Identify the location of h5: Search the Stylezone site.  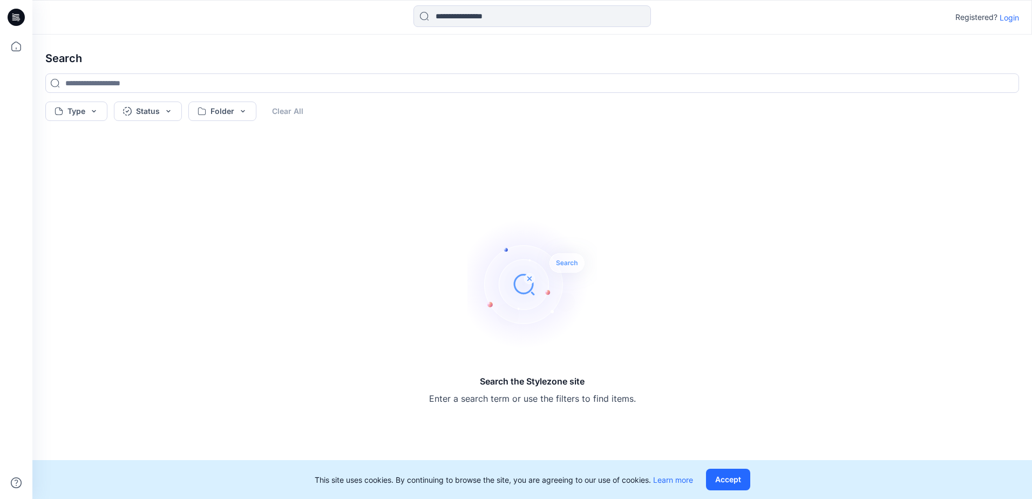
(532, 381).